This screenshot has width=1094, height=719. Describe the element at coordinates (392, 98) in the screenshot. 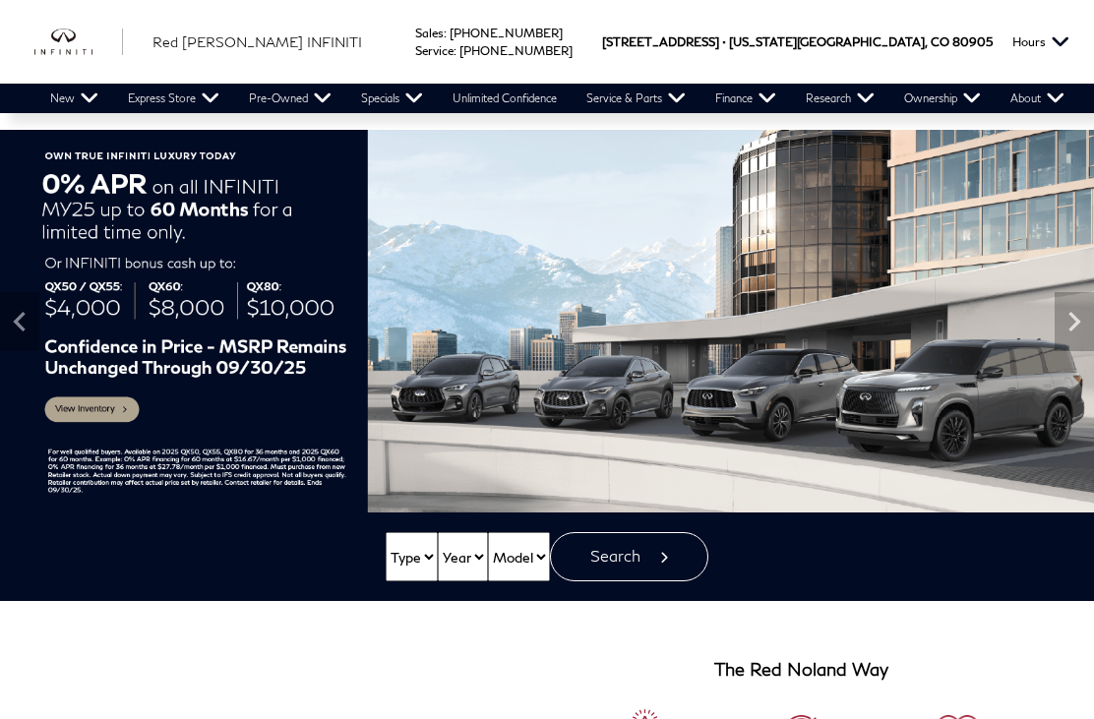

I see `a: Specials` at that location.